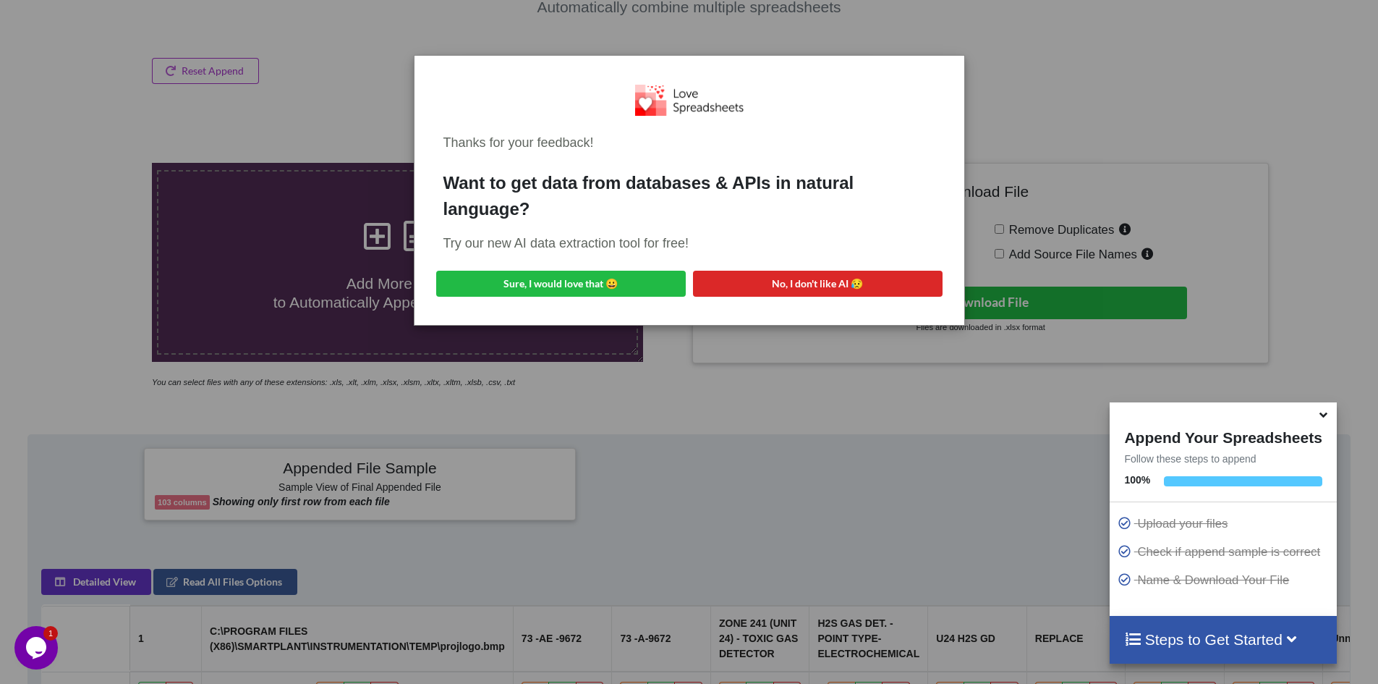  What do you see at coordinates (689, 100) in the screenshot?
I see `img: Logo.png` at bounding box center [689, 100].